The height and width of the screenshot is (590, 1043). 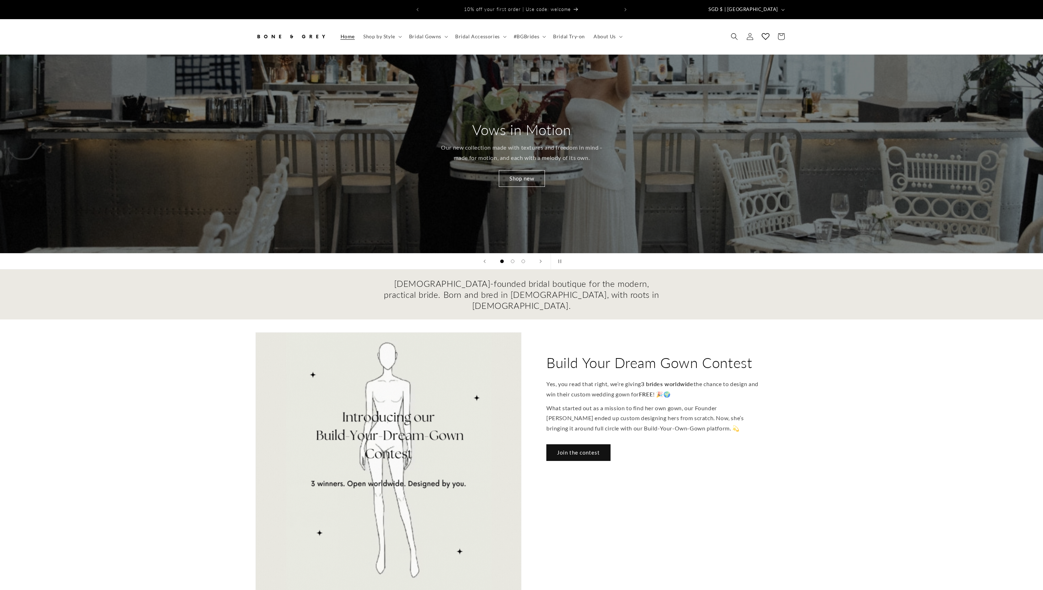 I want to click on summary: About Us, so click(x=607, y=37).